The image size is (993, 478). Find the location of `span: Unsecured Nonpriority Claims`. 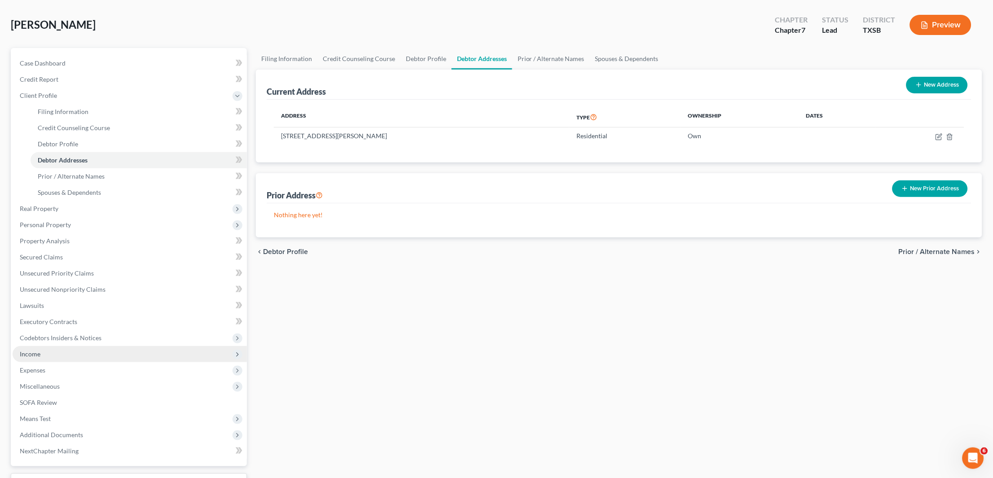

span: Unsecured Nonpriority Claims is located at coordinates (62, 289).